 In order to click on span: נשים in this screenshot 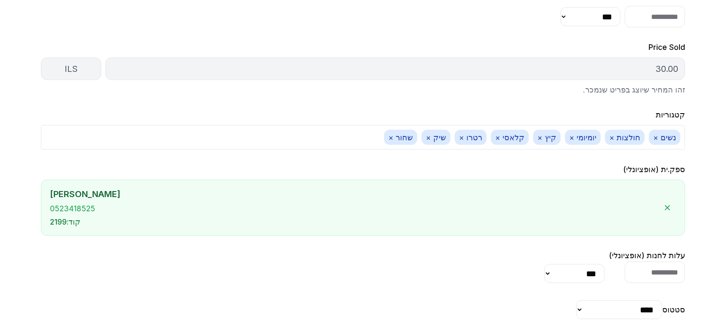, I will do `click(665, 137)`.